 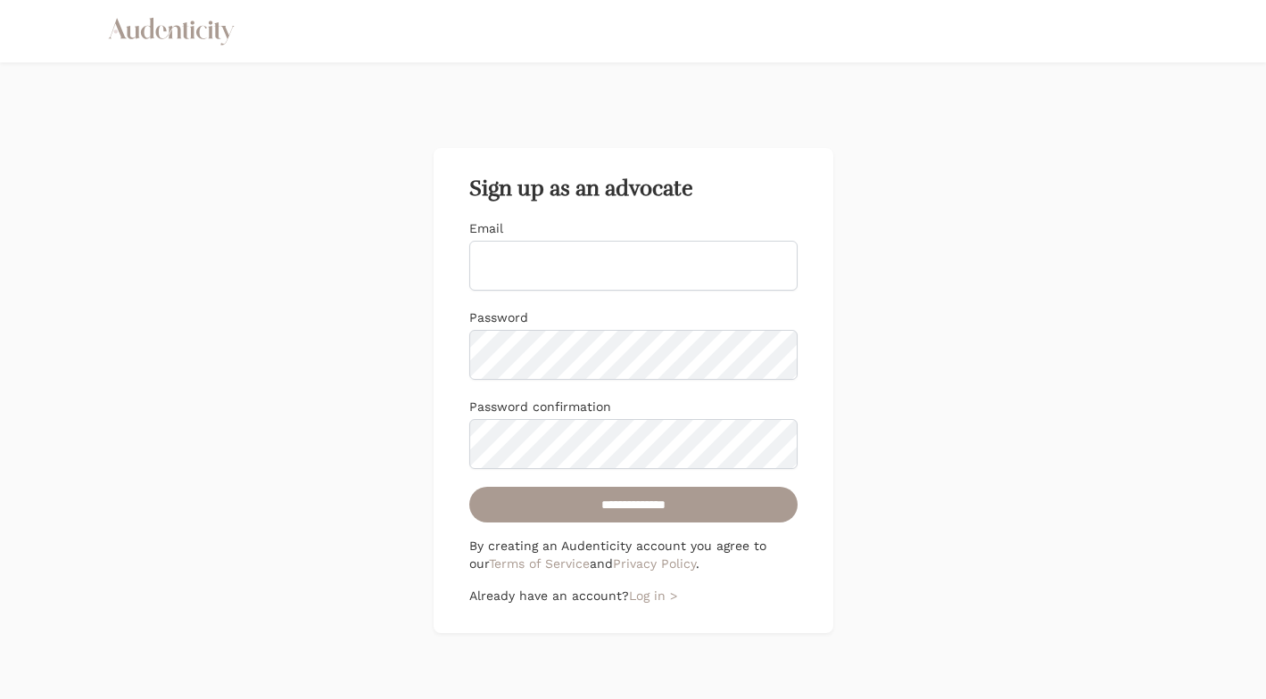 What do you see at coordinates (633, 189) in the screenshot?
I see `h2: Sign up as an advocate` at bounding box center [633, 189].